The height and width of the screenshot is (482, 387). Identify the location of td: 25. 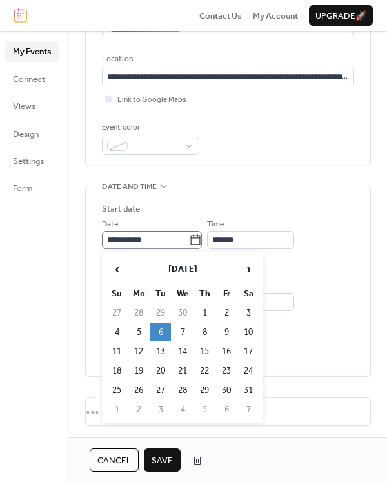
(117, 390).